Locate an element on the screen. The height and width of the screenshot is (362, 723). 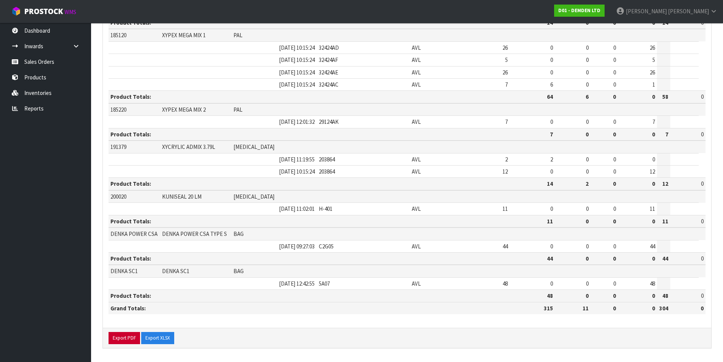
strong: 48 is located at coordinates (550, 295).